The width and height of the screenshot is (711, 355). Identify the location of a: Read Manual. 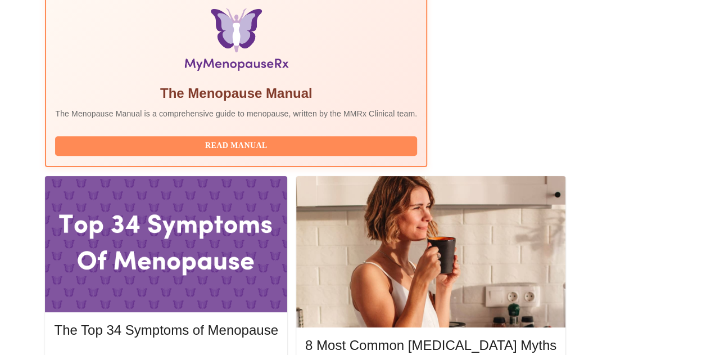
(237, 145).